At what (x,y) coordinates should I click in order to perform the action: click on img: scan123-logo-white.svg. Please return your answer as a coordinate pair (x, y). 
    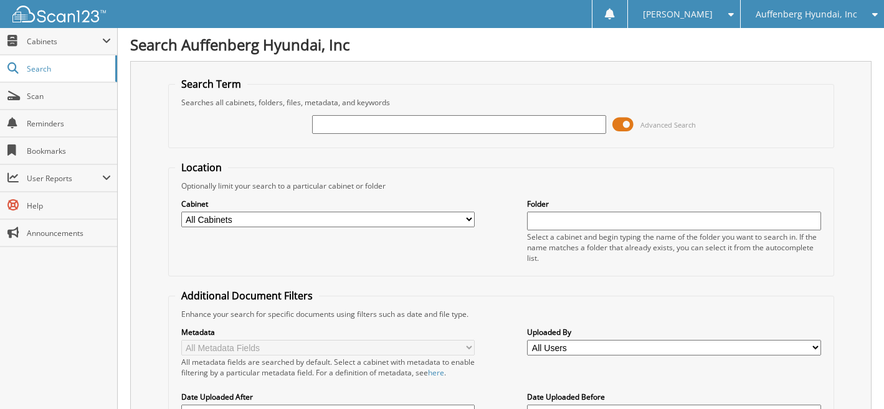
    Looking at the image, I should click on (59, 14).